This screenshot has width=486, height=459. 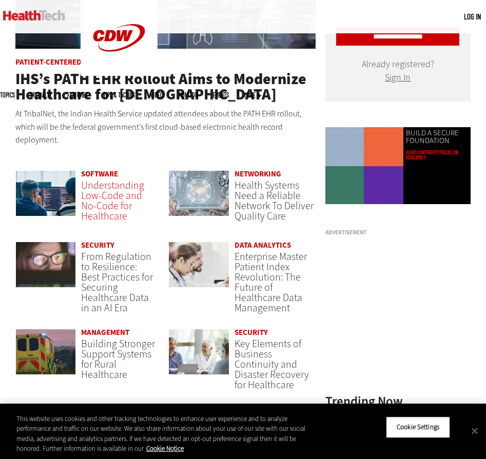 What do you see at coordinates (46, 198) in the screenshot?
I see `a: Coworkers coding` at bounding box center [46, 198].